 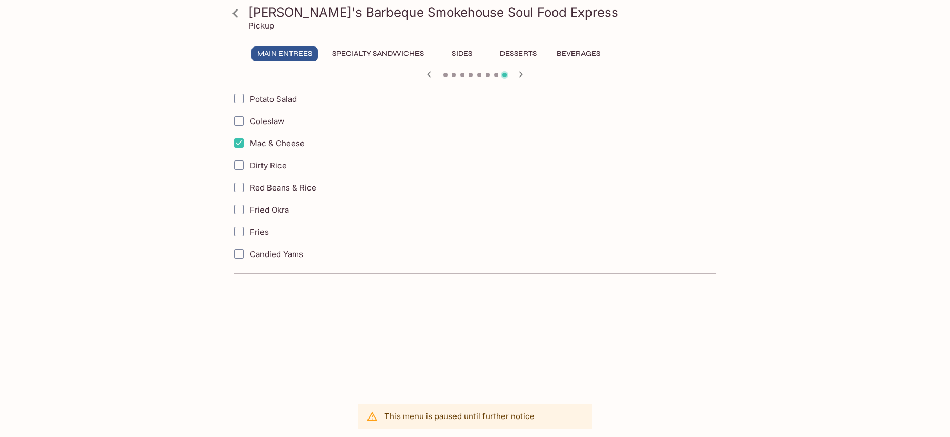 I want to click on button: Desserts, so click(x=518, y=54).